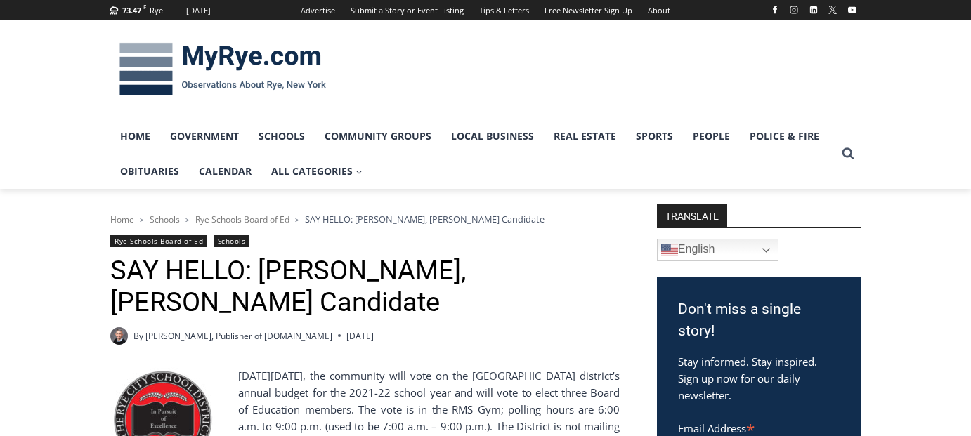 The height and width of the screenshot is (436, 971). I want to click on img: en, so click(669, 250).